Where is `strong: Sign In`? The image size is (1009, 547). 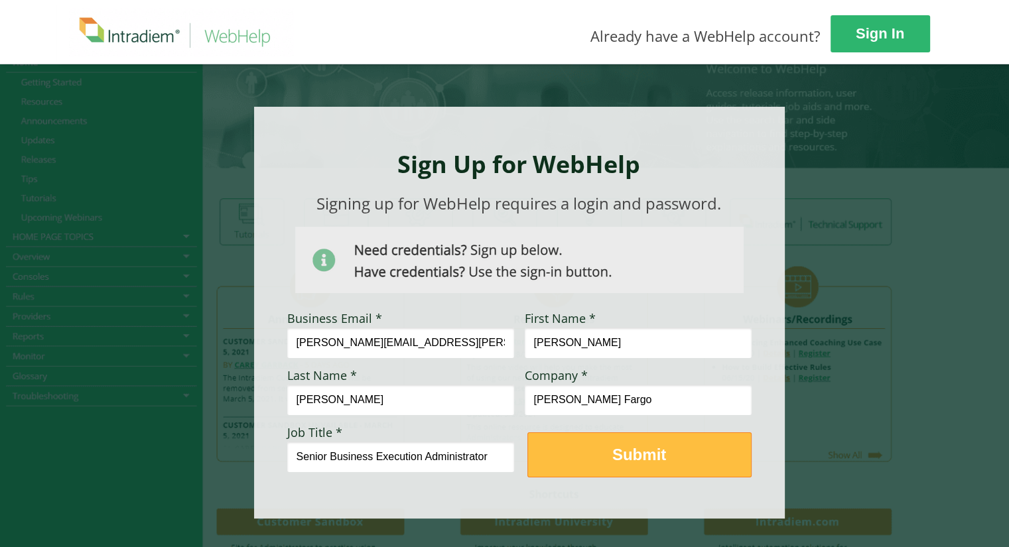 strong: Sign In is located at coordinates (880, 33).